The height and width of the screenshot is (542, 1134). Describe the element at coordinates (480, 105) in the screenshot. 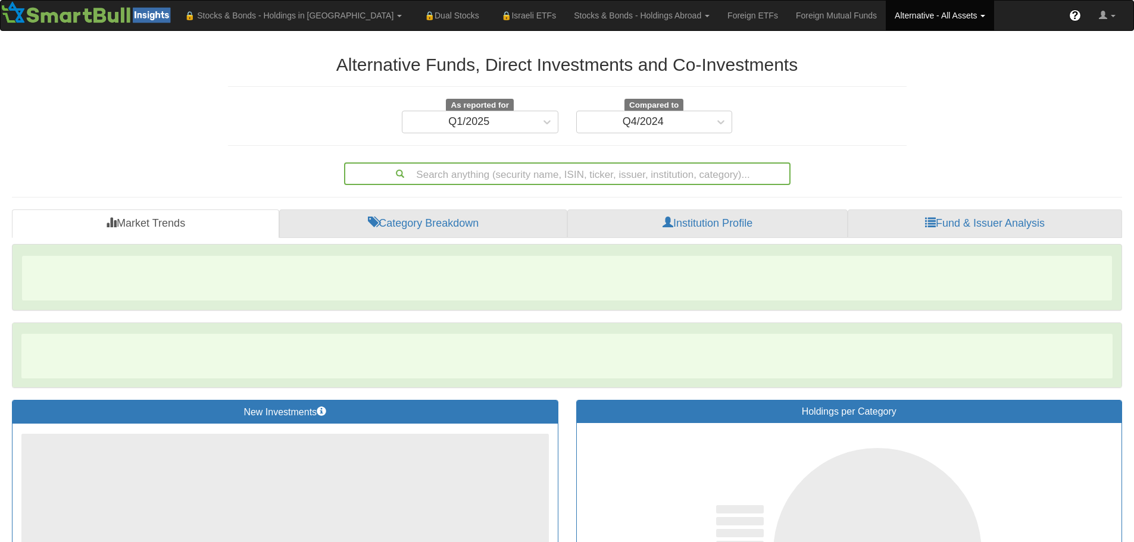

I see `span: As reported for` at that location.